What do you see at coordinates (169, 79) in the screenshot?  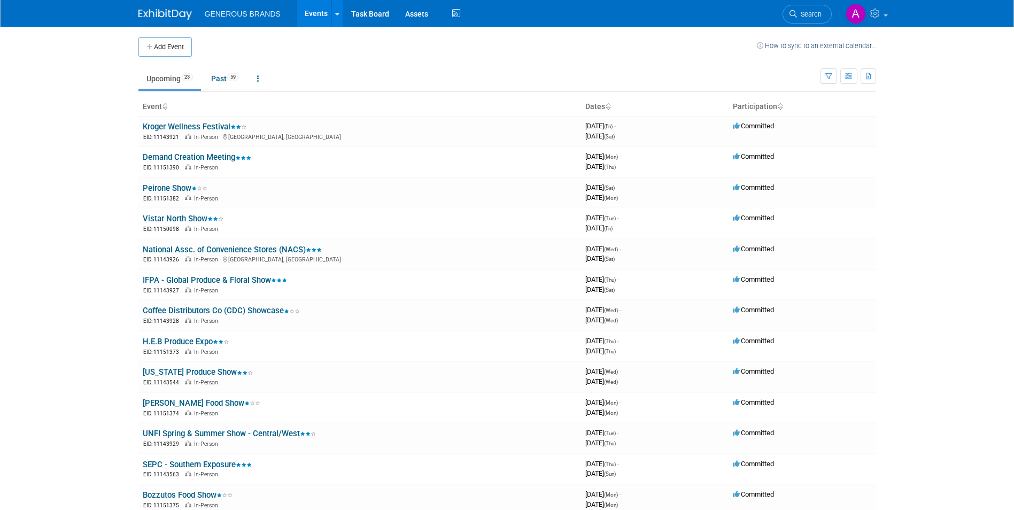 I see `a: Upcoming23` at bounding box center [169, 79].